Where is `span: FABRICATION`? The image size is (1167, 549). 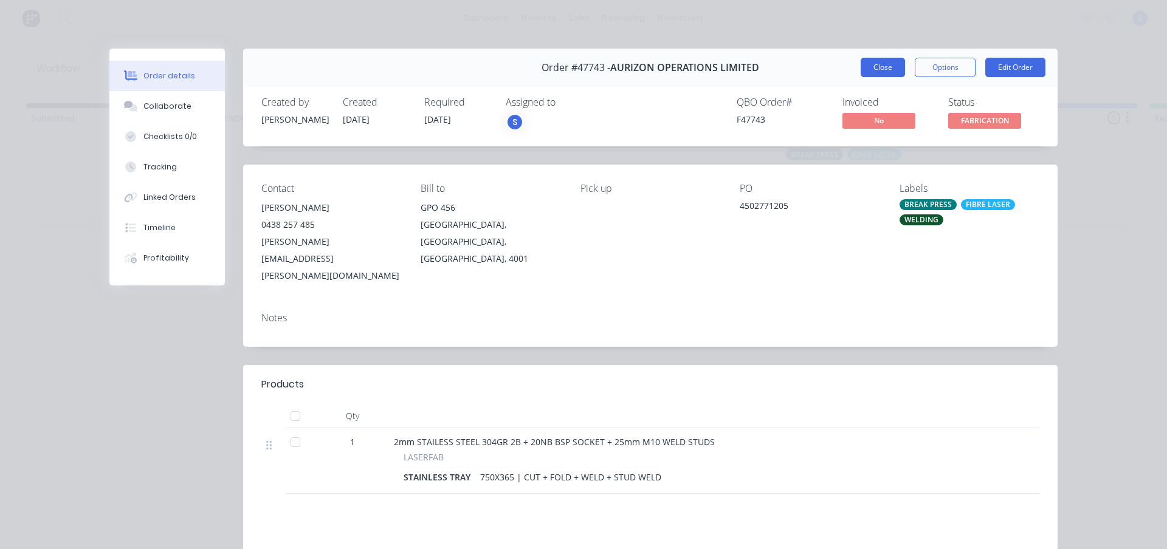 span: FABRICATION is located at coordinates (985, 120).